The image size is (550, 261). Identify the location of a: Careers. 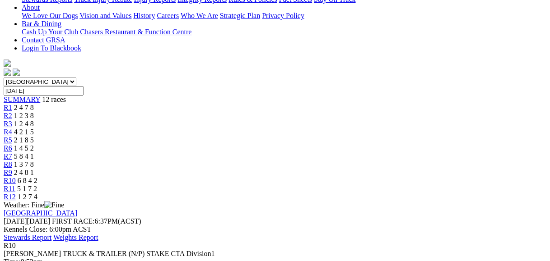
(167, 15).